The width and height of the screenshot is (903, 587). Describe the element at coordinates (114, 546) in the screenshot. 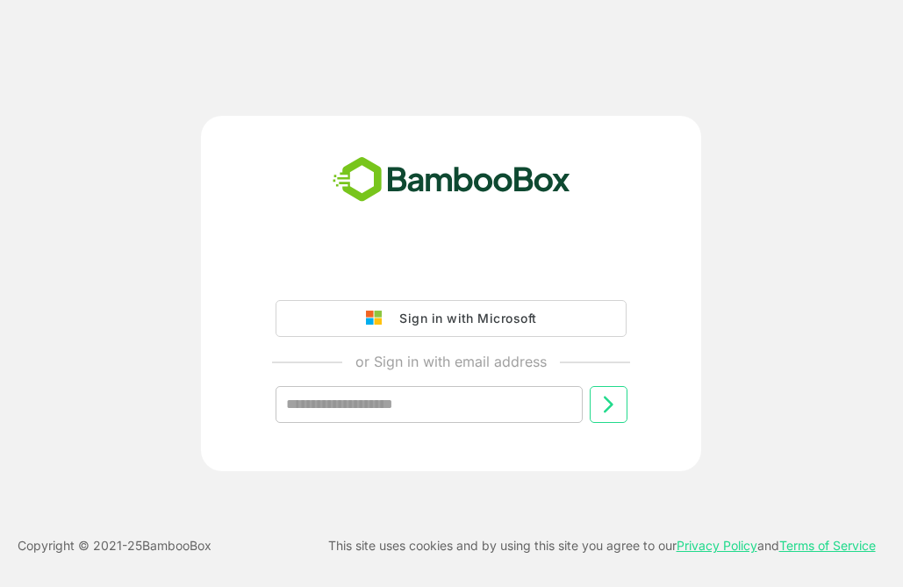

I see `p: Copyright © 2021- 25 BambooBox` at that location.